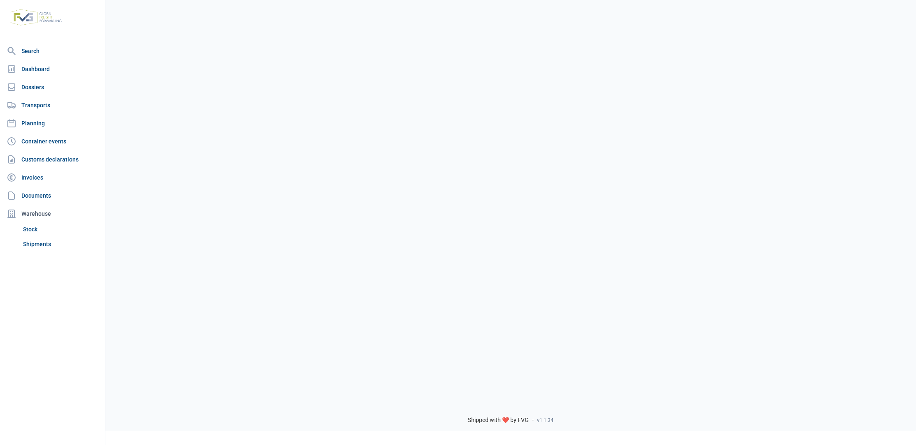  What do you see at coordinates (60, 244) in the screenshot?
I see `a: Shipments` at bounding box center [60, 244].